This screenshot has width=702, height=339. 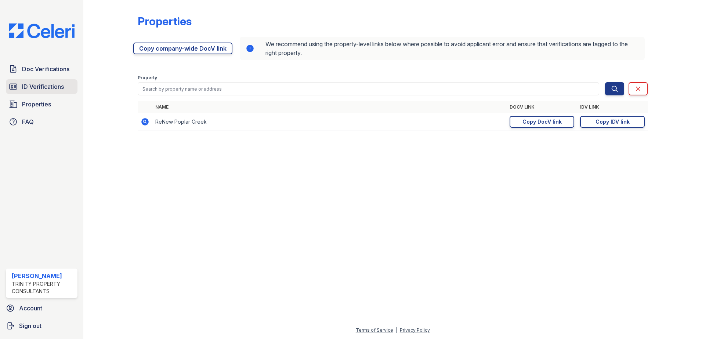 I want to click on a: Account, so click(x=42, y=309).